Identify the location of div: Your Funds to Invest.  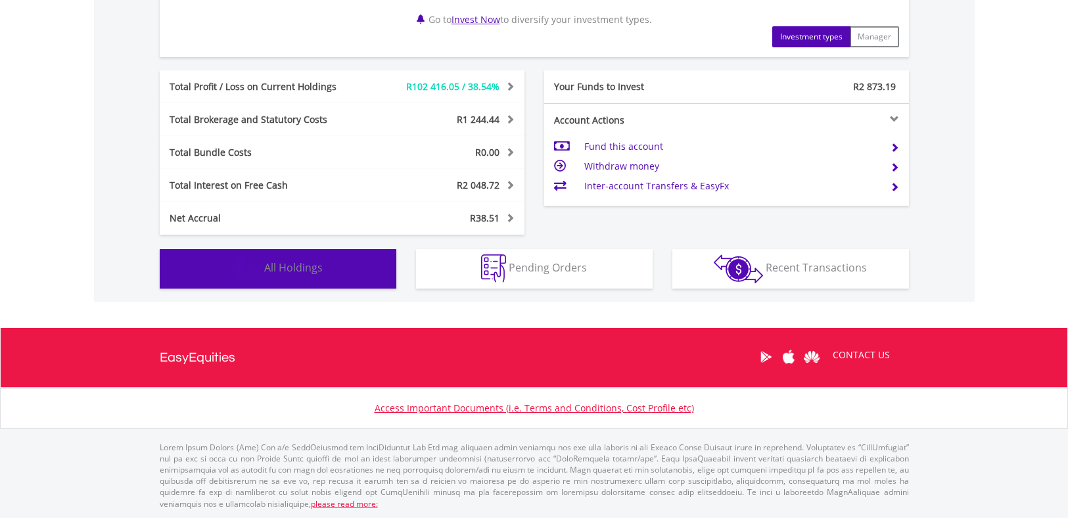
(635, 87).